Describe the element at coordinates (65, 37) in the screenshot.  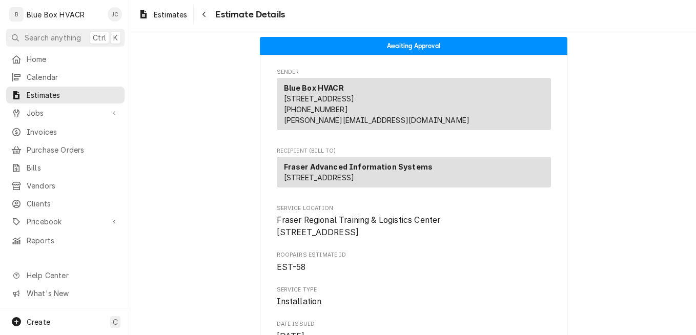
I see `button: Search anythingCtrlK` at that location.